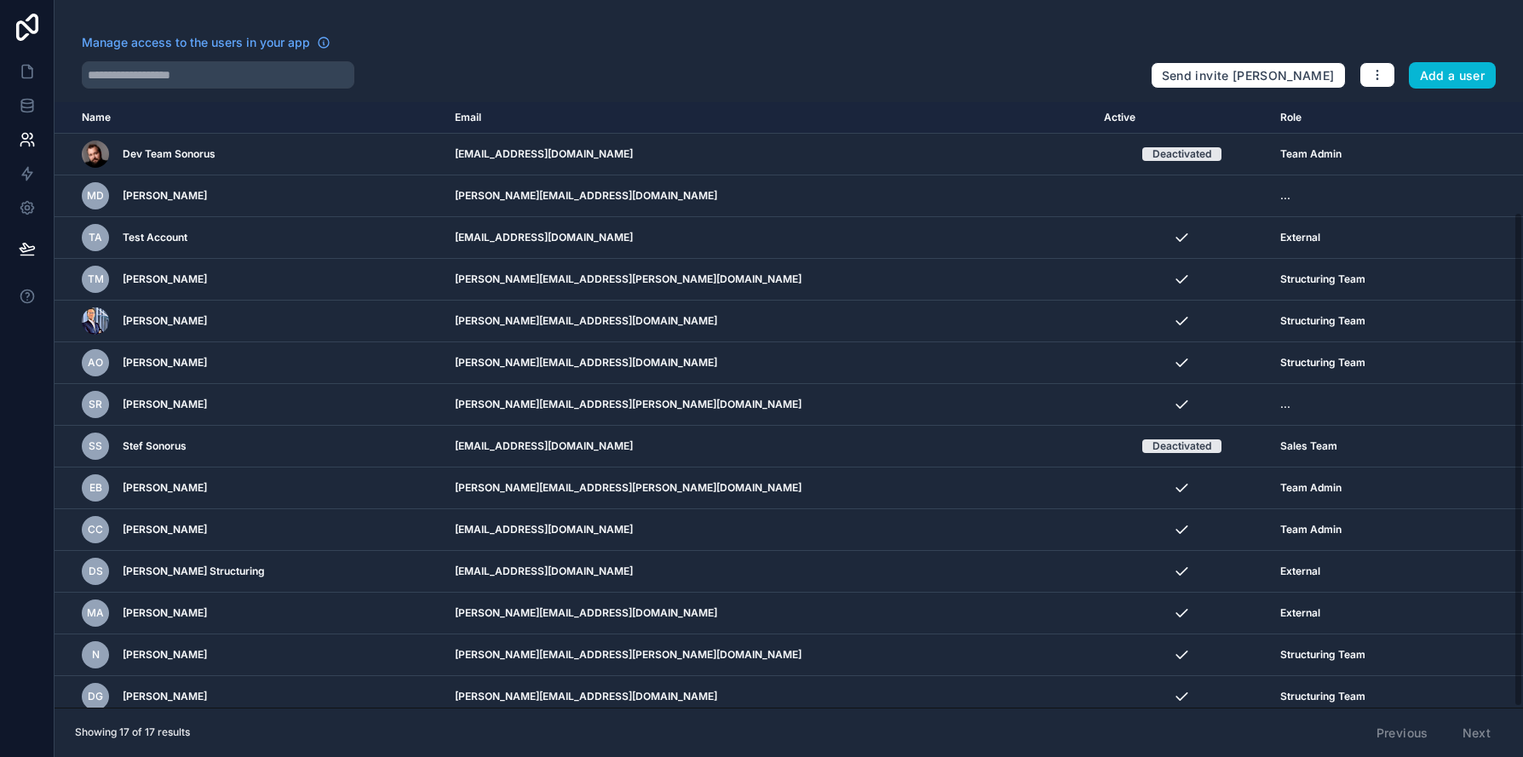 The image size is (1523, 757). What do you see at coordinates (95, 655) in the screenshot?
I see `span: N` at bounding box center [95, 655].